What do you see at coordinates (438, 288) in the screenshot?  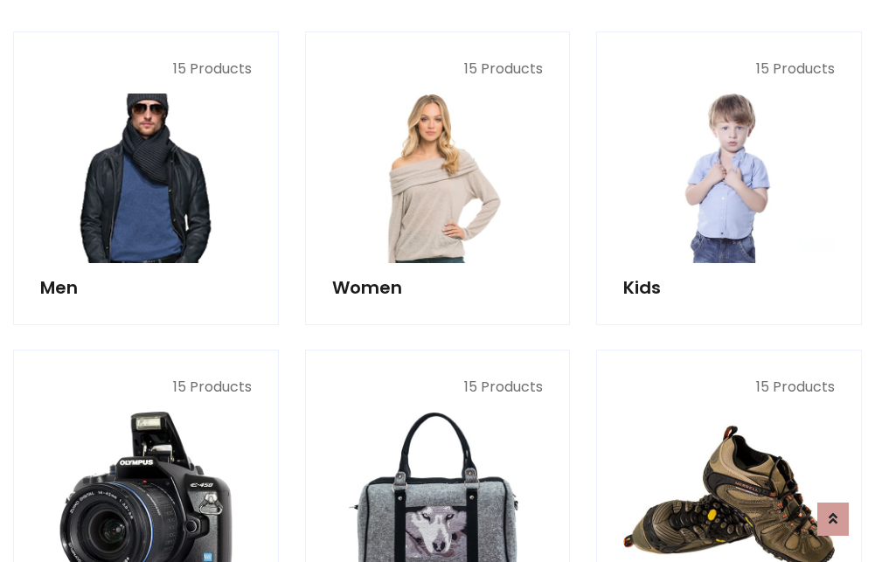 I see `h5: Women` at bounding box center [438, 288].